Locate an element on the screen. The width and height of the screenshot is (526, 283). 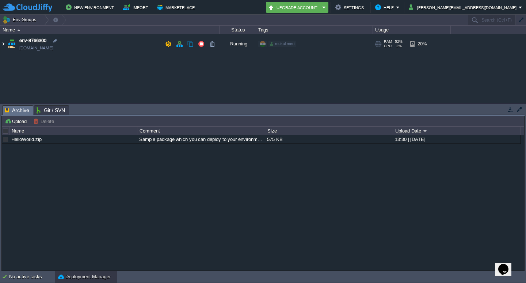
span: RAM is located at coordinates (388, 42).